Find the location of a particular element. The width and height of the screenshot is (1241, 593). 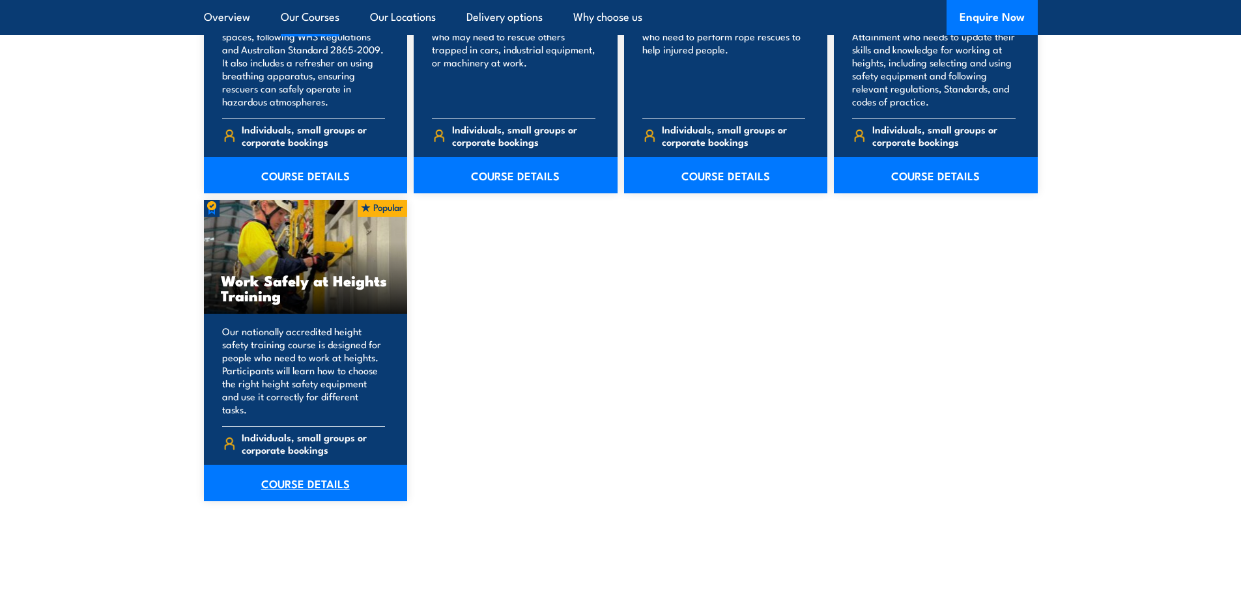

p: This refresher course is for anyone with a current Statement of Attainment who needs to update th... is located at coordinates (933, 56).